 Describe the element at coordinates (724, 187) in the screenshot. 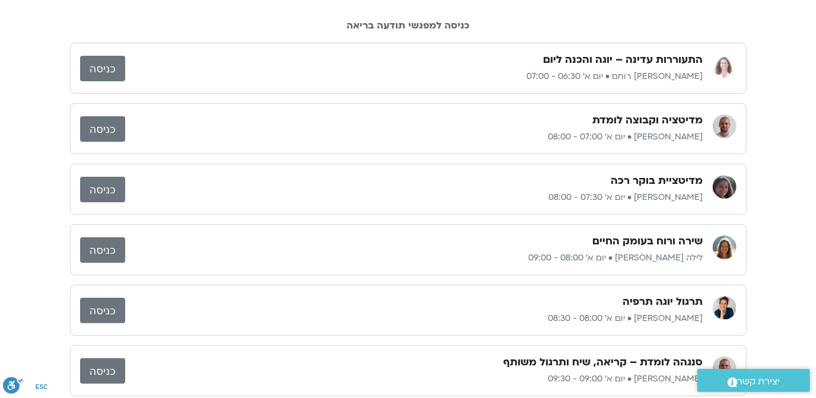

I see `img: קרן גל` at that location.